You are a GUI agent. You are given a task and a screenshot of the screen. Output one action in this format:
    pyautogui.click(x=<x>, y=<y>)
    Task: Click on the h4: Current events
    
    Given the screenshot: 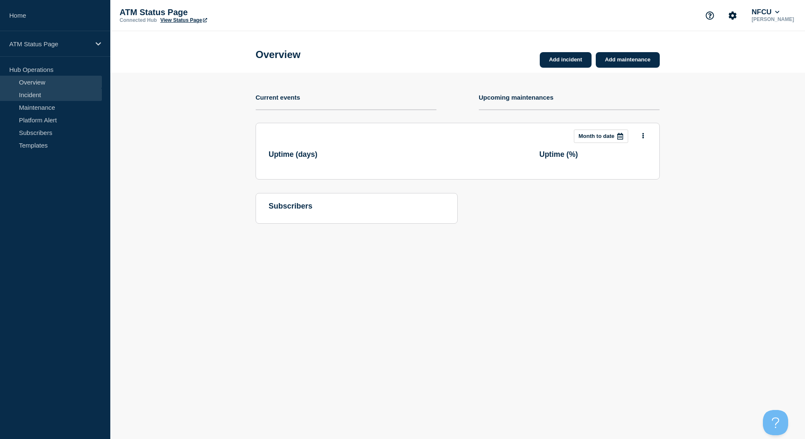 What is the action you would take?
    pyautogui.click(x=278, y=97)
    